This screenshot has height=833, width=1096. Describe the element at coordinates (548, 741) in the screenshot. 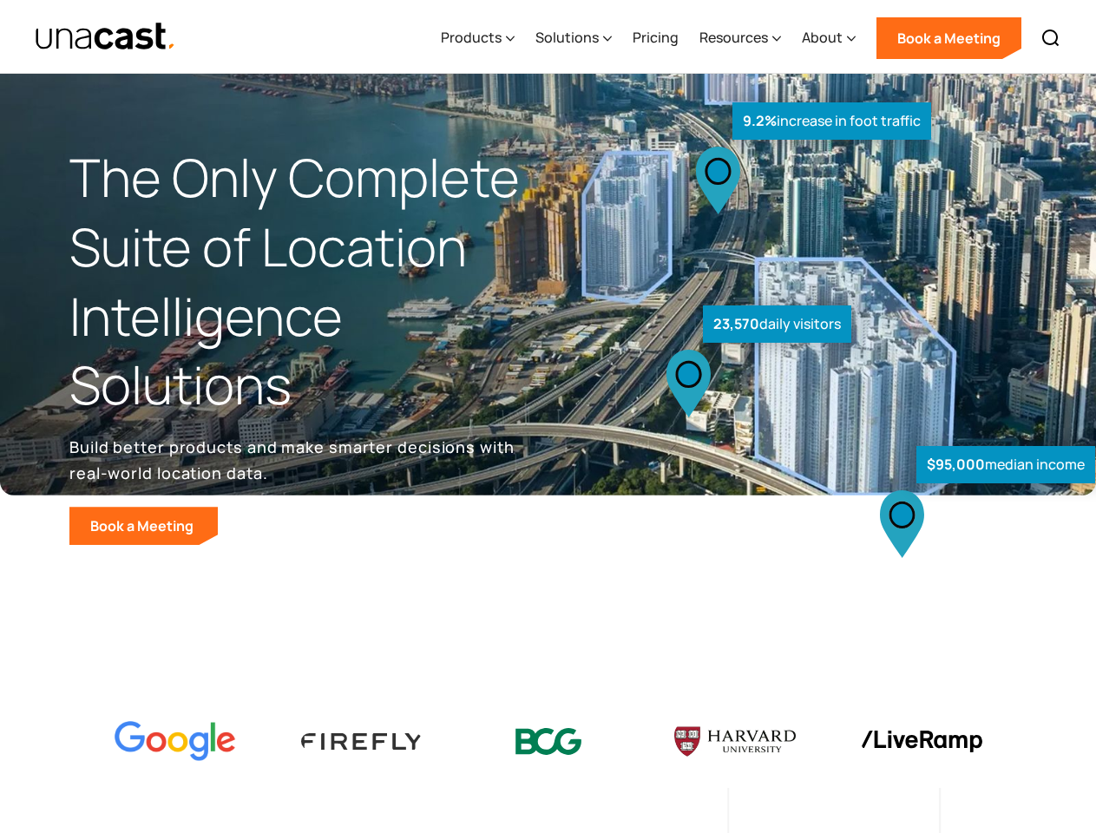

I see `img: BCG logo` at that location.